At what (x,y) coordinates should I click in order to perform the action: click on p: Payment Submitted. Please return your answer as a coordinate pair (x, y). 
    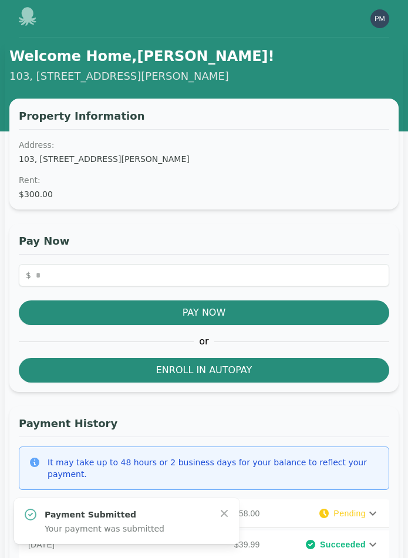
    Looking at the image, I should click on (127, 515).